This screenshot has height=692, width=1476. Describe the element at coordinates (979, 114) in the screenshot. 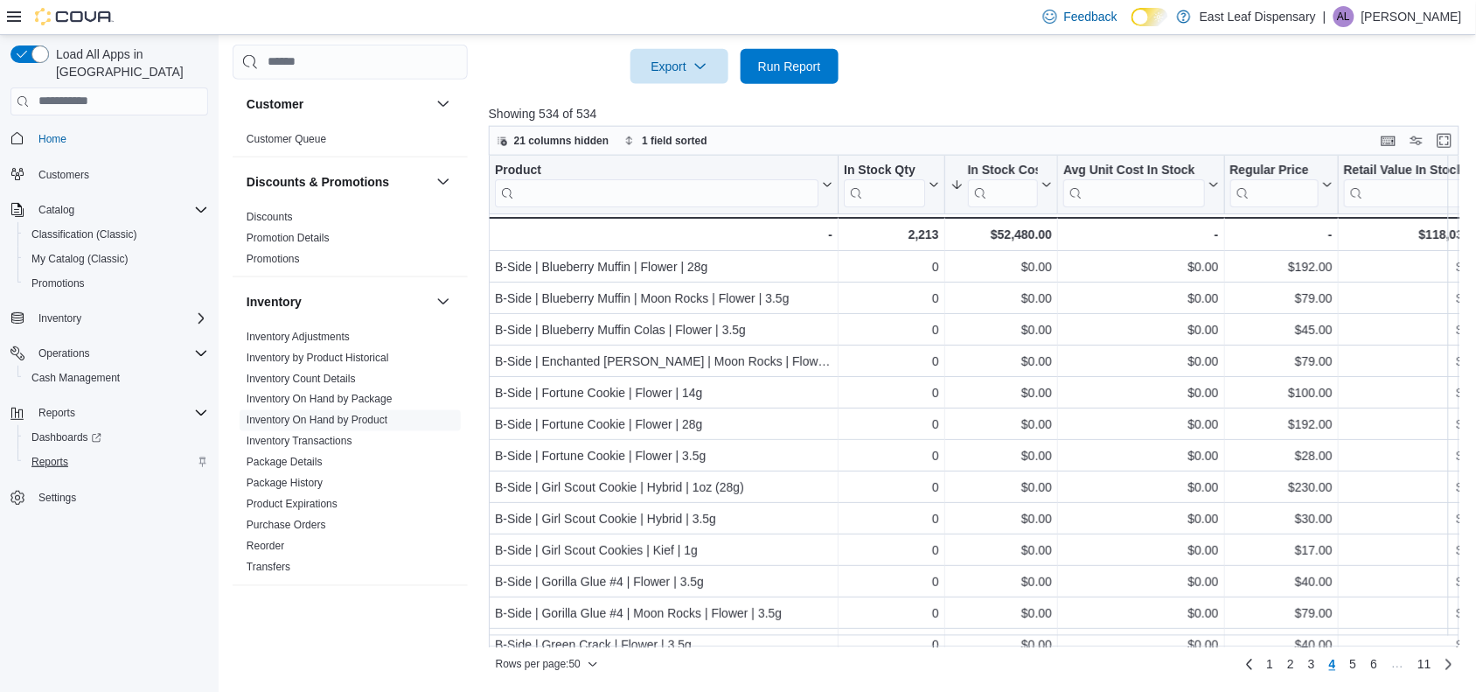

I see `p: Showing 534 of 534` at that location.